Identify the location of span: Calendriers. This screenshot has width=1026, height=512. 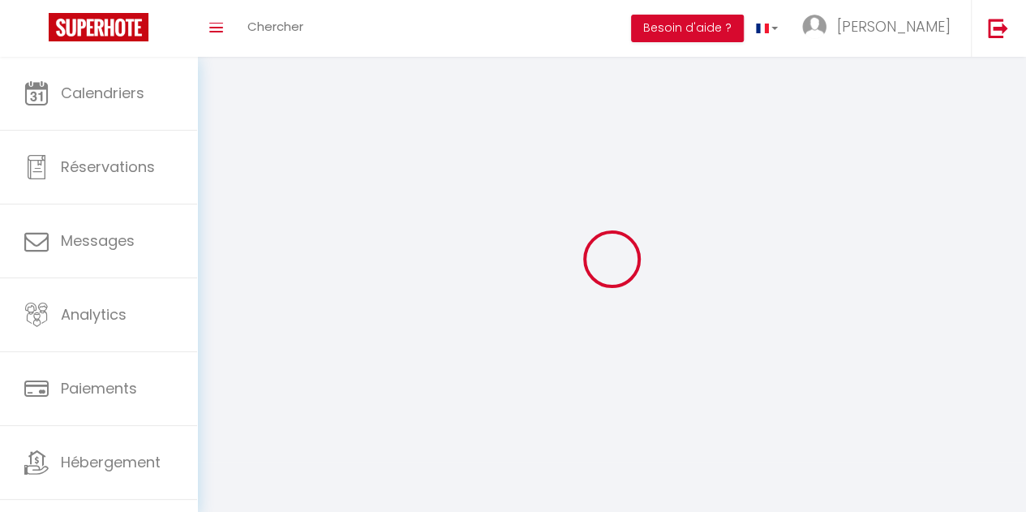
(102, 92).